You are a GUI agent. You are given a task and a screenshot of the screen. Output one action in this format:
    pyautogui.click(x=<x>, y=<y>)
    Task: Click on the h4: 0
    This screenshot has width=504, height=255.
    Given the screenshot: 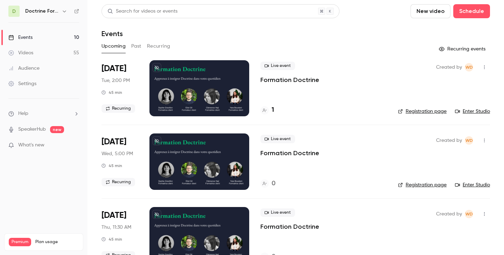 What is the action you would take?
    pyautogui.click(x=273, y=183)
    